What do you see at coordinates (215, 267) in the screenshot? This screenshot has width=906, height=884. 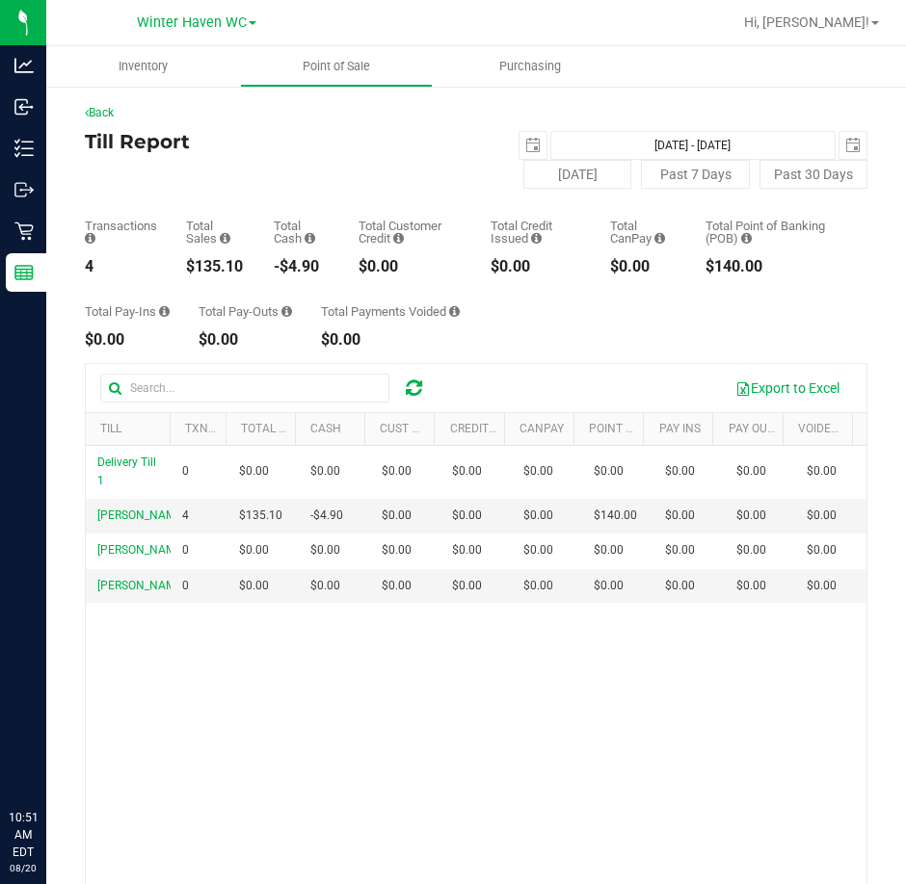 I see `div: $135.10` at bounding box center [215, 267].